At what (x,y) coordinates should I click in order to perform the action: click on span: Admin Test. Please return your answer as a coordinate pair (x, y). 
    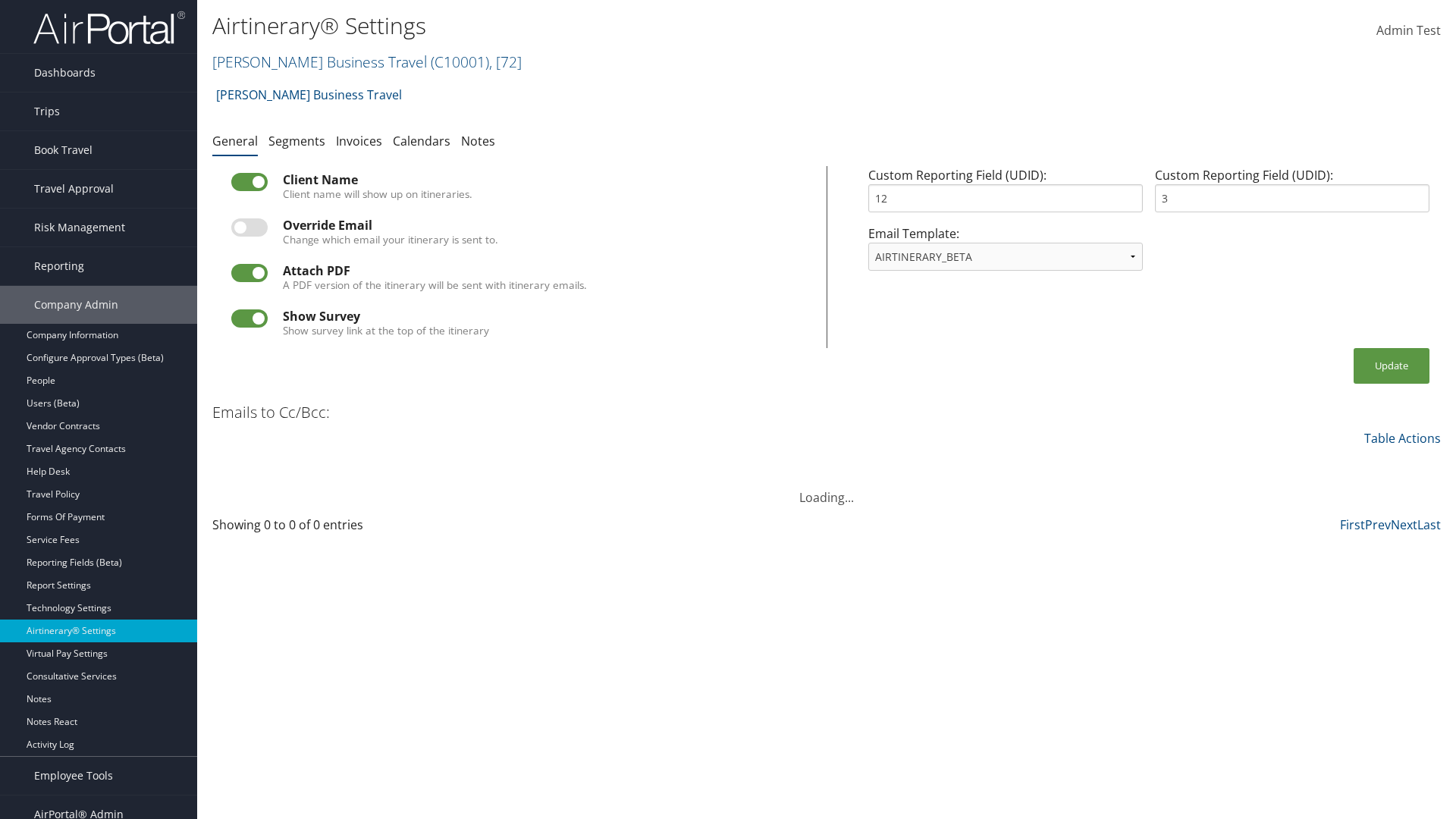
    Looking at the image, I should click on (1408, 31).